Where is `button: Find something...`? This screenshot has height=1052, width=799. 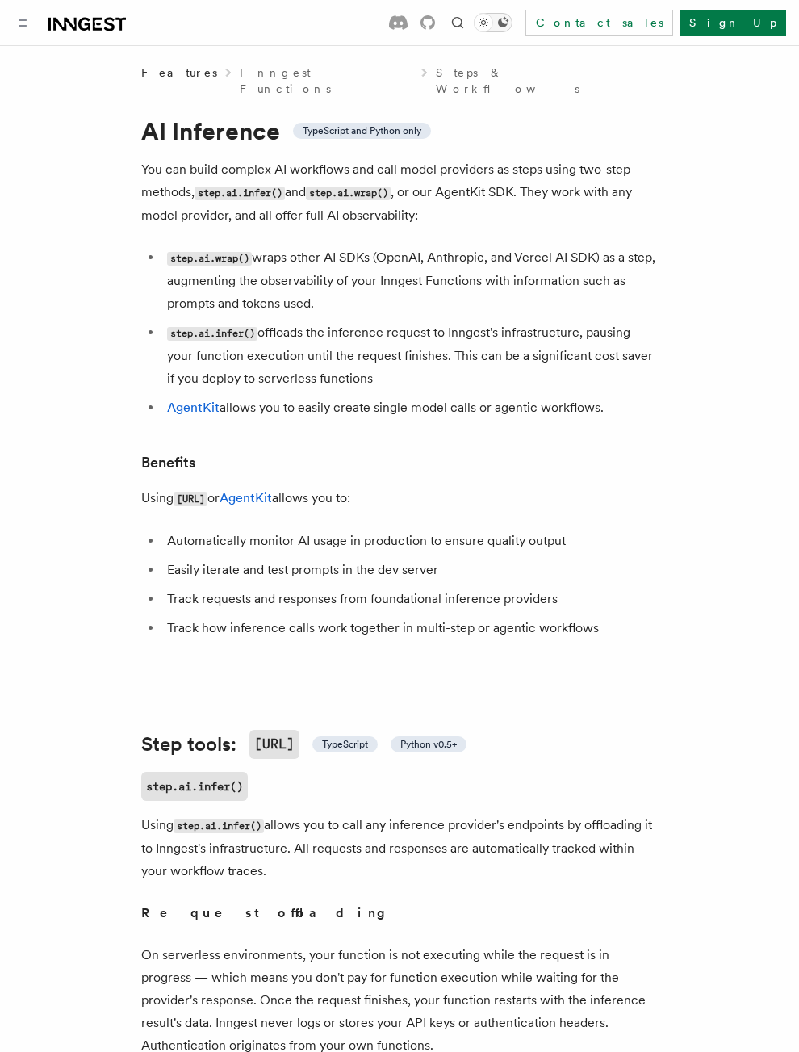
button: Find something... is located at coordinates (458, 23).